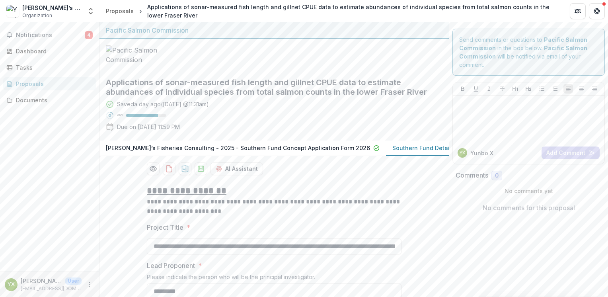 This screenshot has height=297, width=608. I want to click on button: Get Help, so click(597, 11).